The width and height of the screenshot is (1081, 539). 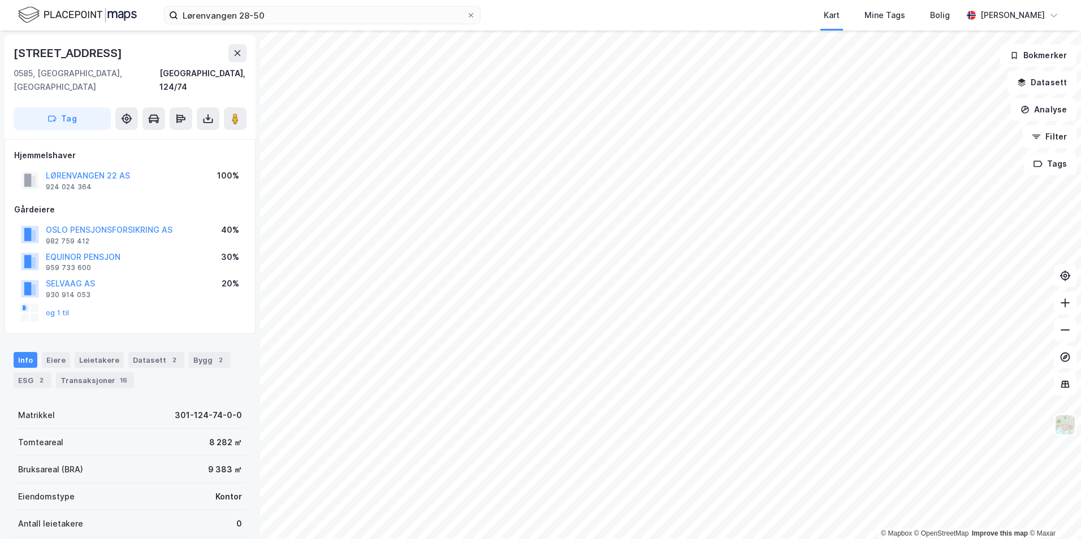 What do you see at coordinates (36, 415) in the screenshot?
I see `div: Matrikkel` at bounding box center [36, 415].